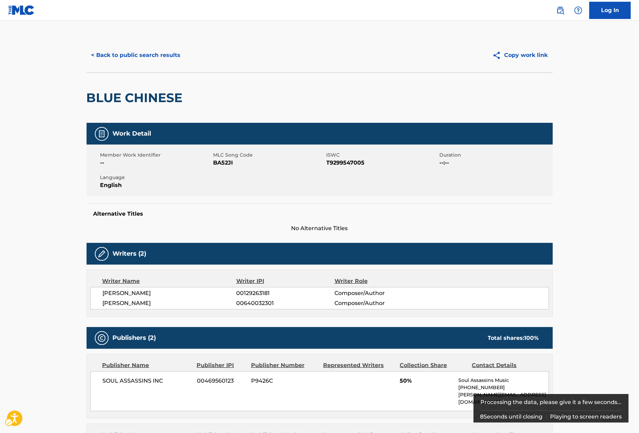 This screenshot has width=639, height=433. What do you see at coordinates (285, 281) in the screenshot?
I see `div: Writer IPI` at bounding box center [285, 281].